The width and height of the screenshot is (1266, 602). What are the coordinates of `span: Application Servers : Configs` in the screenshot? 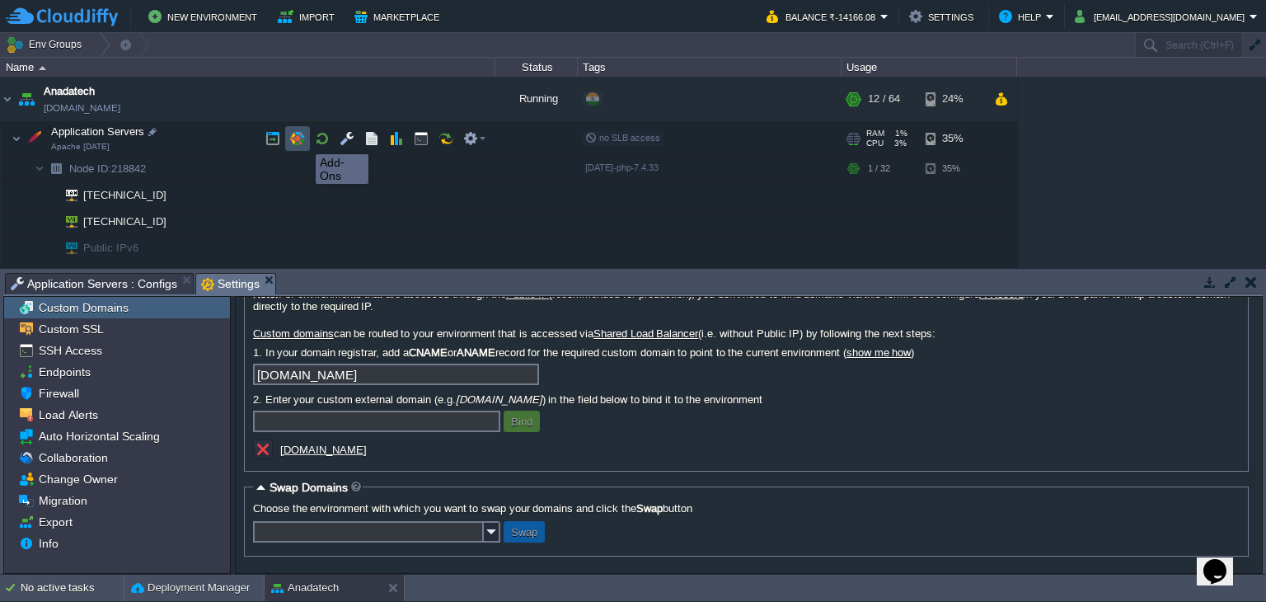 It's located at (94, 283).